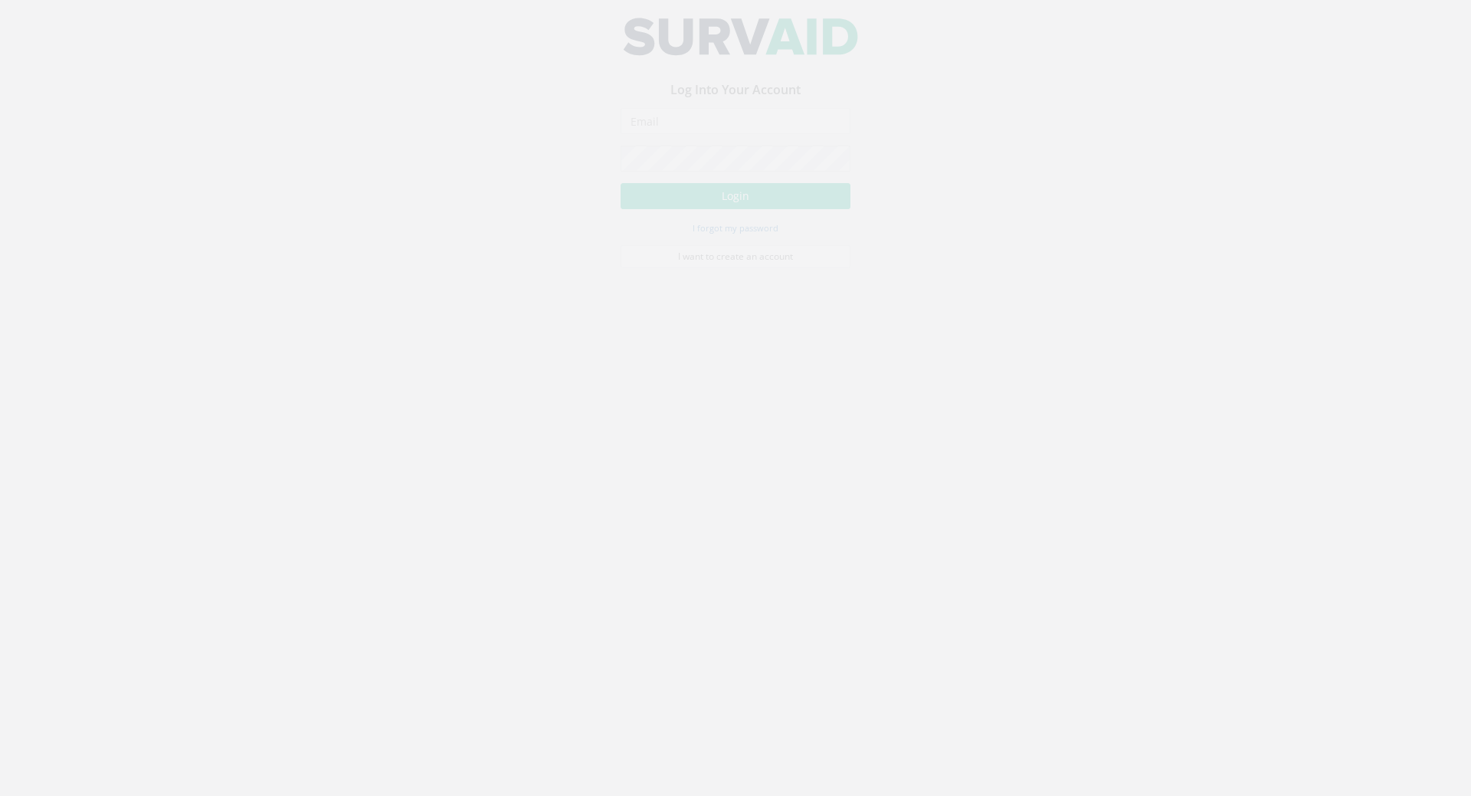 Image resolution: width=1471 pixels, height=796 pixels. What do you see at coordinates (735, 270) in the screenshot?
I see `a: I want to create an account` at bounding box center [735, 270].